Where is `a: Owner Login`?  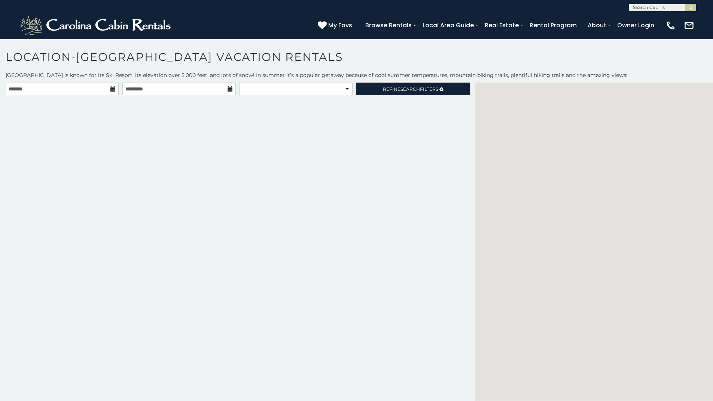
a: Owner Login is located at coordinates (635, 25).